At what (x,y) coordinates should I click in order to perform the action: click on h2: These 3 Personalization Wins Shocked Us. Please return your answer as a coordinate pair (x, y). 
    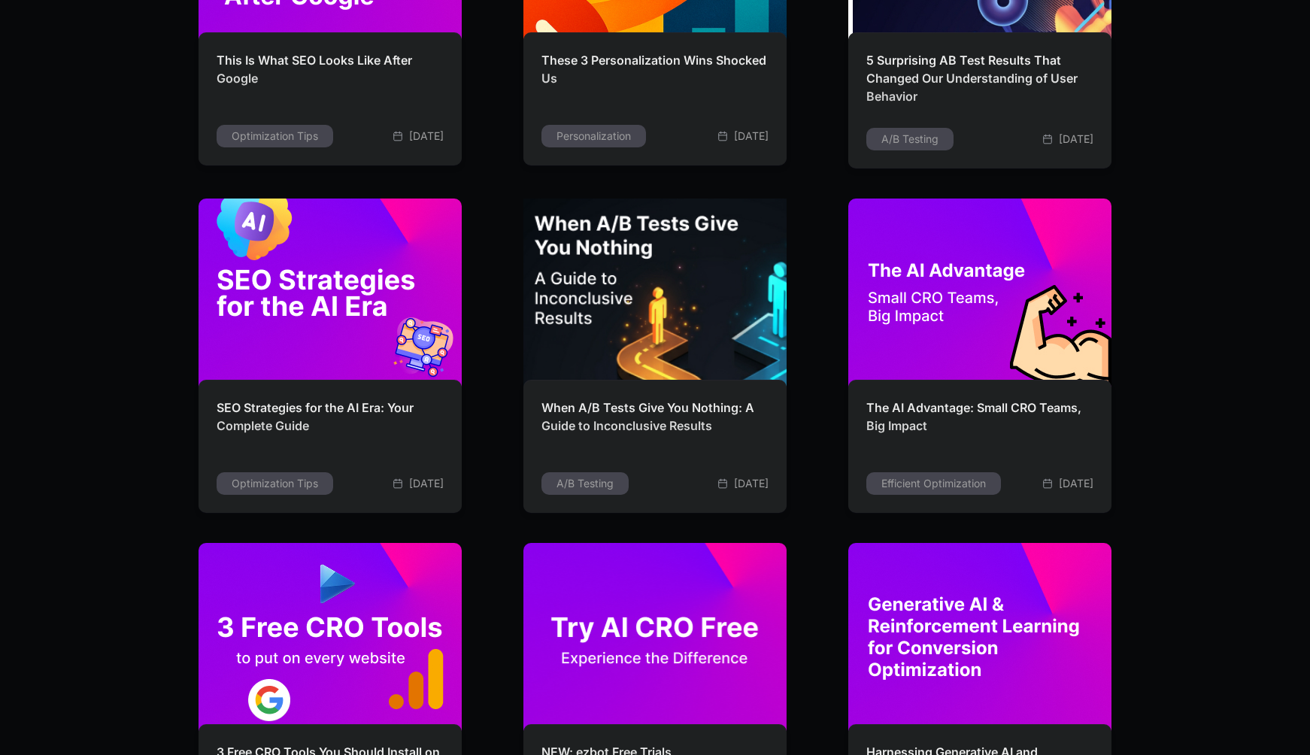
    Looking at the image, I should click on (655, 73).